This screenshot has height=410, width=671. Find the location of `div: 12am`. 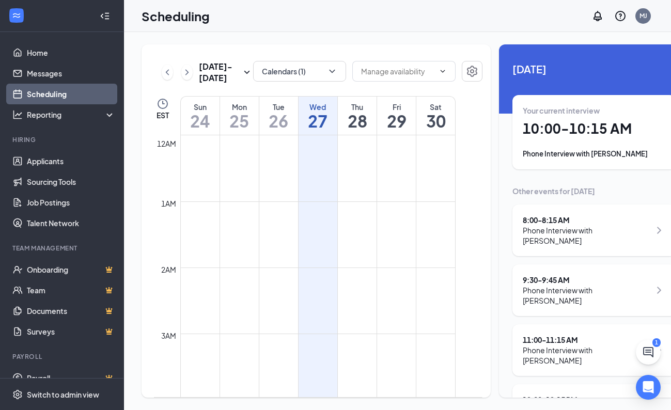

div: 12am is located at coordinates (166, 143).